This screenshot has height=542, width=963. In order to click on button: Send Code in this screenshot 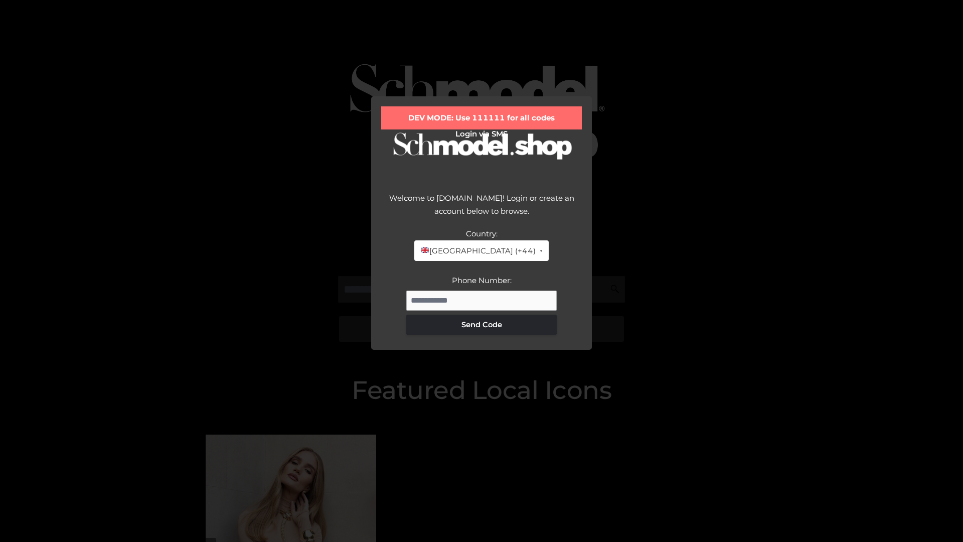, I will do `click(482, 325)`.